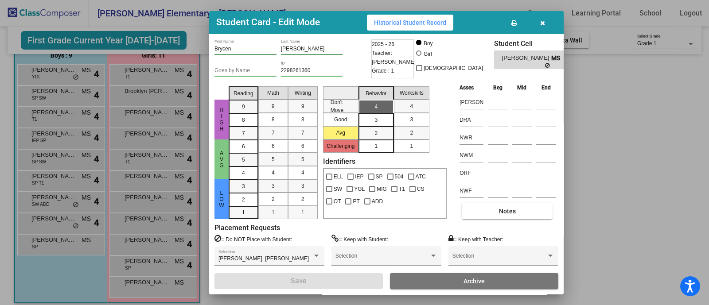 The image size is (709, 305). What do you see at coordinates (338, 177) in the screenshot?
I see `span: ELL` at bounding box center [338, 177].